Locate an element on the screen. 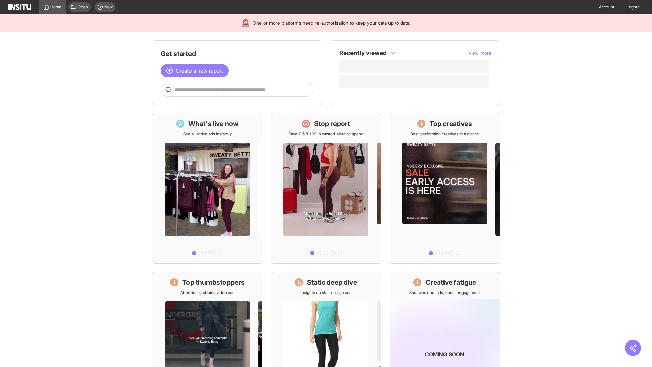  h1: Static deep dive is located at coordinates (332, 282).